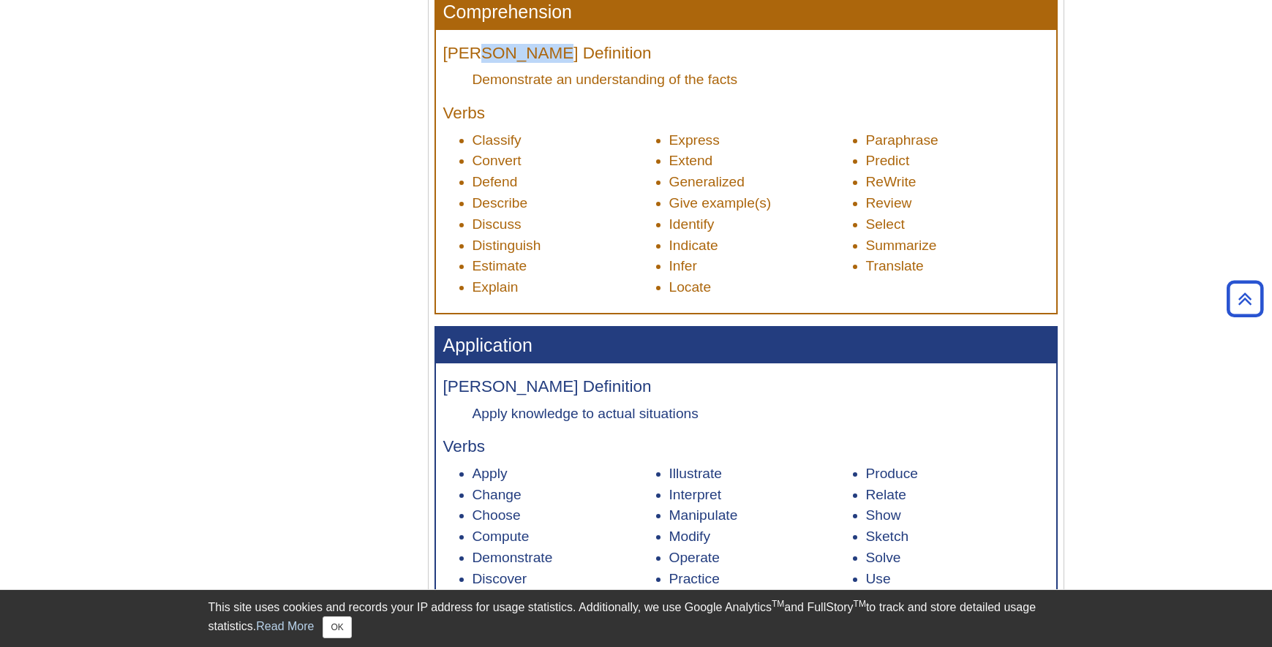 The width and height of the screenshot is (1272, 647). Describe the element at coordinates (957, 140) in the screenshot. I see `li: Paraphrase` at that location.